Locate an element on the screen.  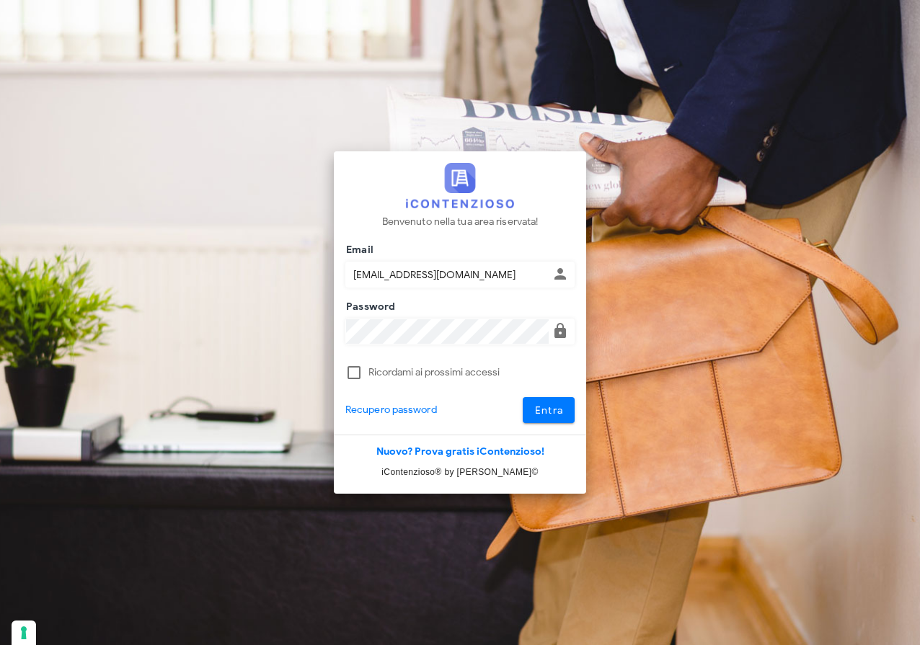
p: Benvenuto nella tua area riservata! is located at coordinates (460, 222).